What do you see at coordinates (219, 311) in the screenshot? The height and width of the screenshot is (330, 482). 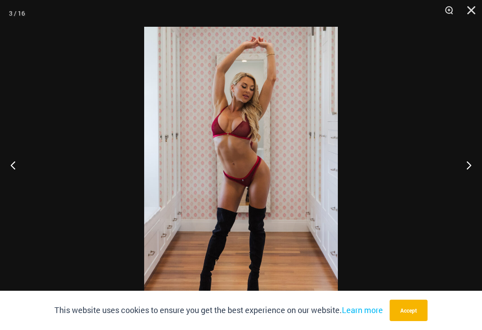 I see `p: This website uses cookies to ensure you get the best experience on our website.` at bounding box center [219, 311].